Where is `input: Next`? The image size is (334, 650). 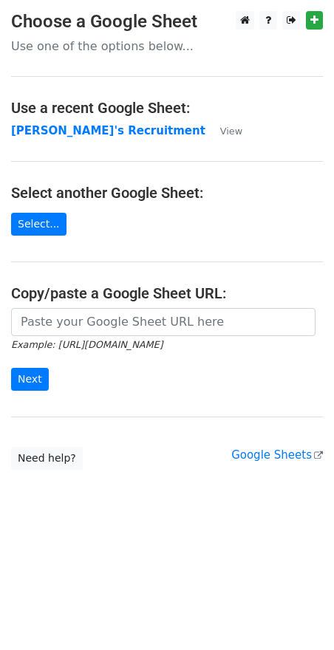
input: Next is located at coordinates (30, 379).